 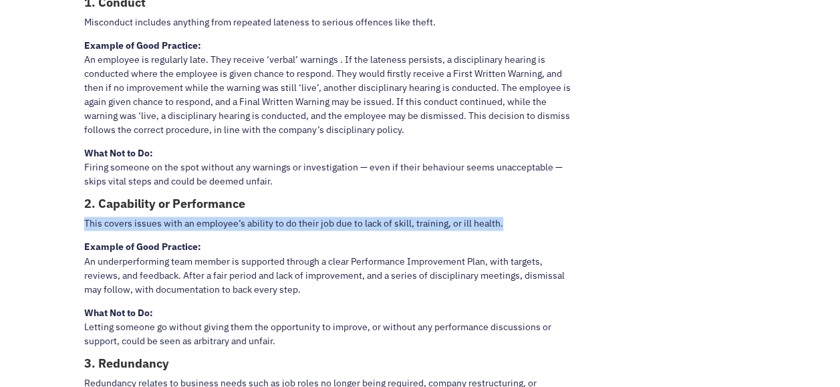 What do you see at coordinates (331, 228) in the screenshot?
I see `p: This covers issues with an employee’s ability to do their job due to lack of skill, training, or ...` at bounding box center [331, 228].